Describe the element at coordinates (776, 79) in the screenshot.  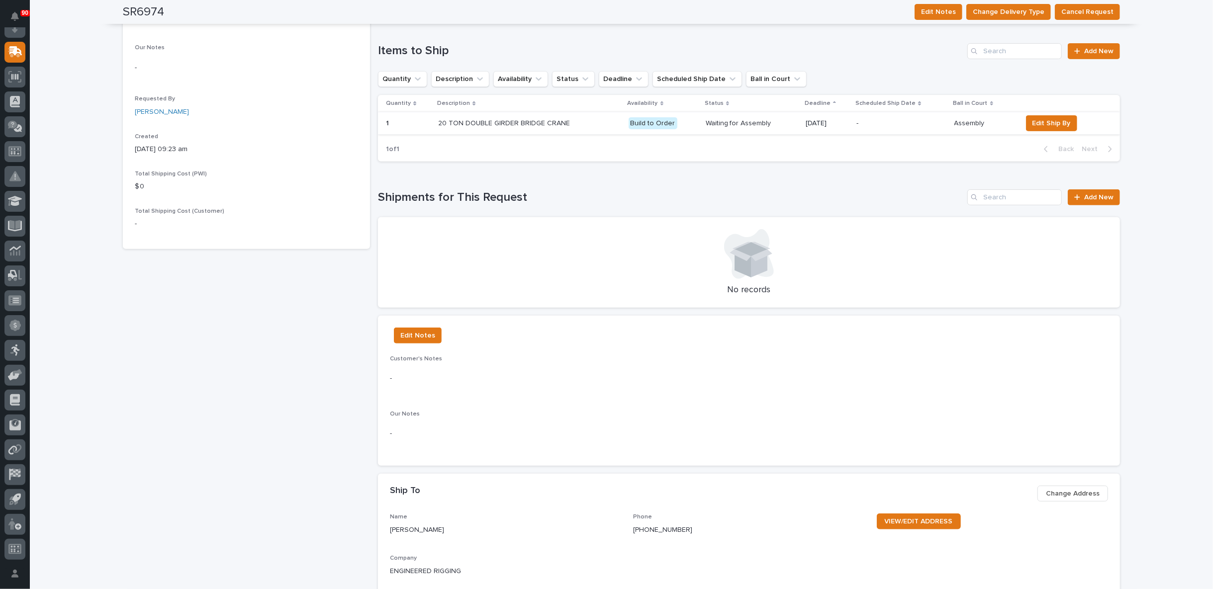
I see `button: Ball in Court` at that location.